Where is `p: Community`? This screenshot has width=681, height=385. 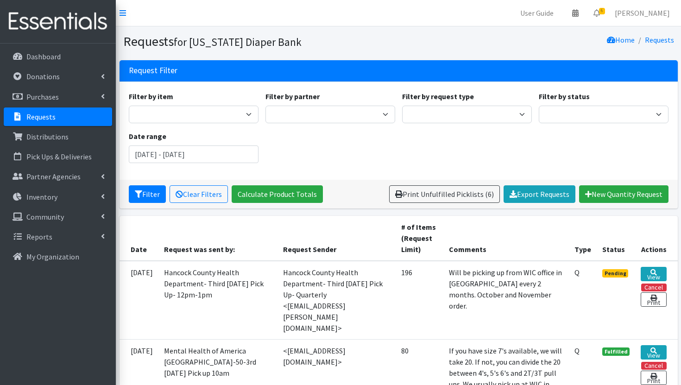 p: Community is located at coordinates (45, 217).